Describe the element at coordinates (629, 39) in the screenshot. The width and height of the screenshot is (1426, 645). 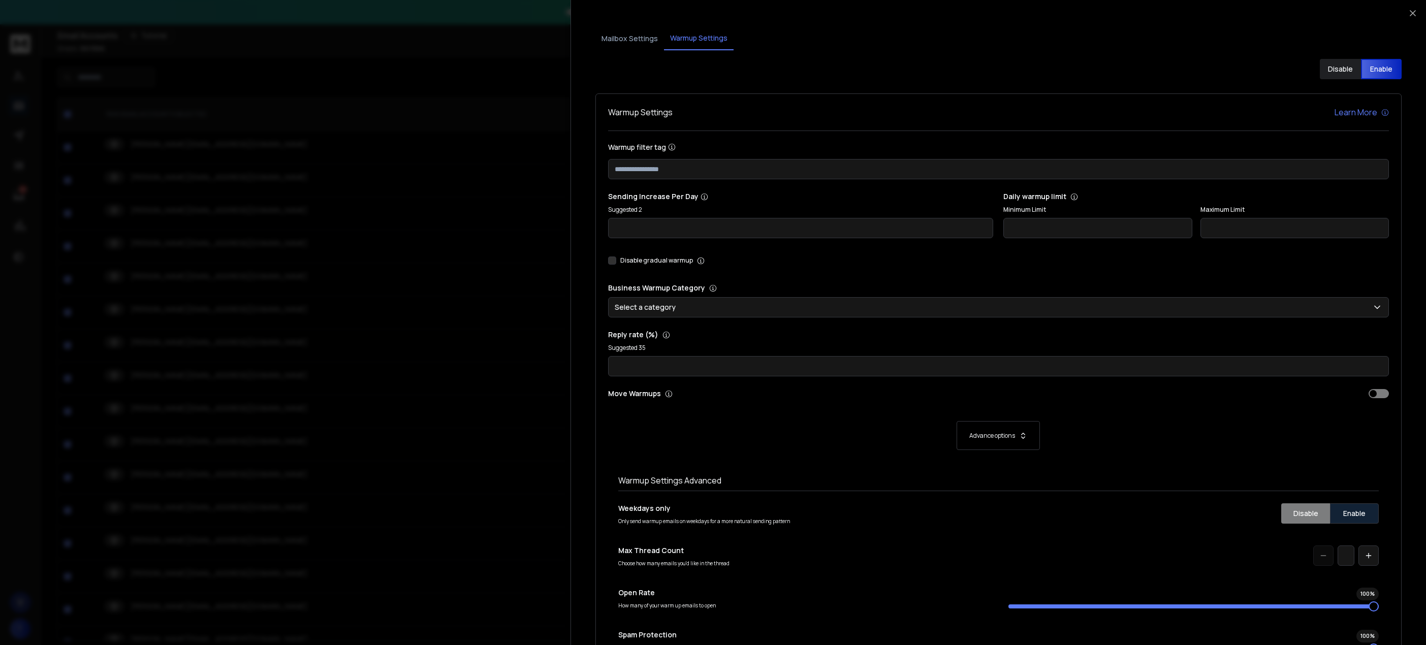
I see `button: Mailbox Settings` at that location.